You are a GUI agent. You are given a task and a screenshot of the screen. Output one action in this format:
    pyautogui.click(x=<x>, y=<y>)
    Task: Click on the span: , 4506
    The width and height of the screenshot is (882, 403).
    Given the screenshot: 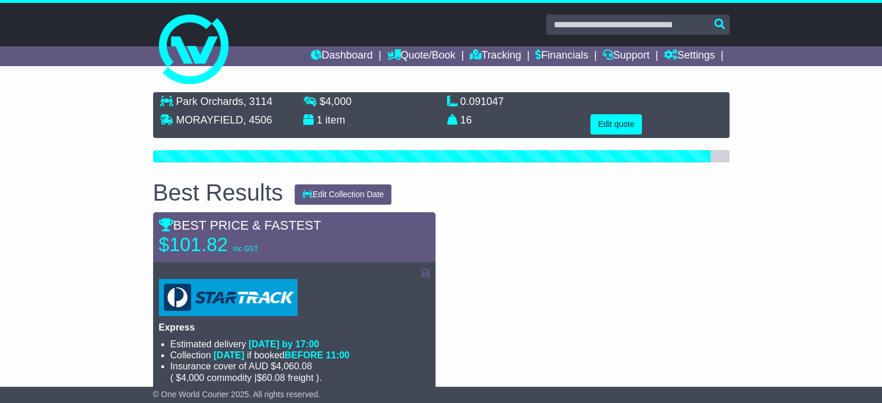 What is the action you would take?
    pyautogui.click(x=258, y=120)
    